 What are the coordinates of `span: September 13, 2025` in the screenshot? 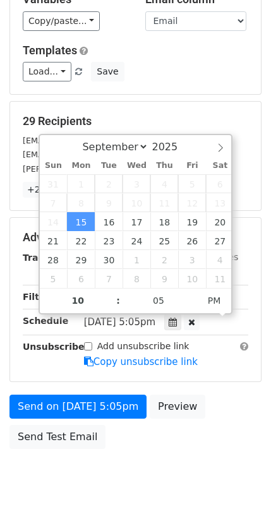 It's located at (220, 203).